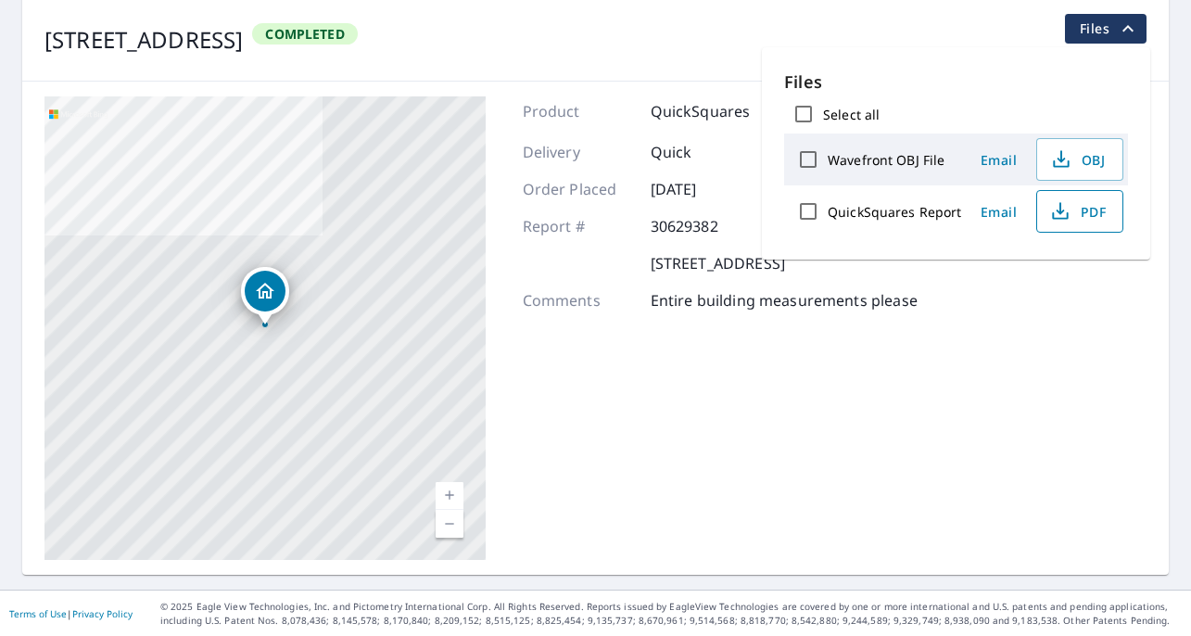  I want to click on label: Wavefront OBJ File, so click(886, 159).